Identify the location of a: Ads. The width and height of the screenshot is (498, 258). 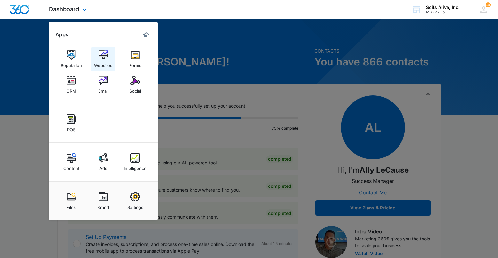
(103, 162).